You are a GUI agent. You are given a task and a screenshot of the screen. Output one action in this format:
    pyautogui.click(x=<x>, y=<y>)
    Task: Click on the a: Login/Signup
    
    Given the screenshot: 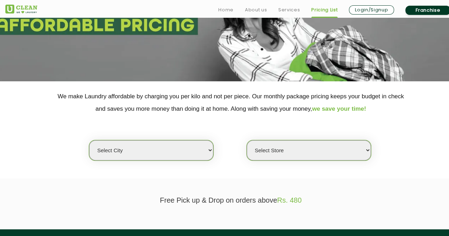 What is the action you would take?
    pyautogui.click(x=371, y=10)
    